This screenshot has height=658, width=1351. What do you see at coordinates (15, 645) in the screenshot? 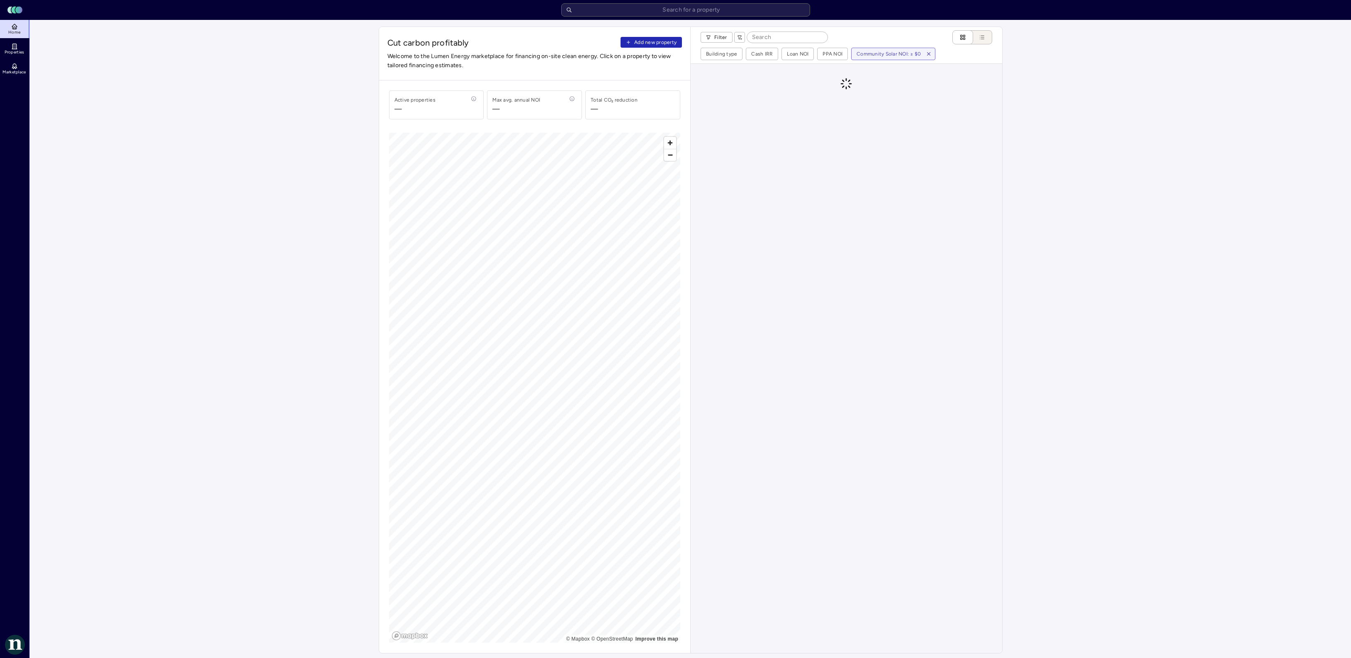
I see `img: Nuveen` at bounding box center [15, 645].